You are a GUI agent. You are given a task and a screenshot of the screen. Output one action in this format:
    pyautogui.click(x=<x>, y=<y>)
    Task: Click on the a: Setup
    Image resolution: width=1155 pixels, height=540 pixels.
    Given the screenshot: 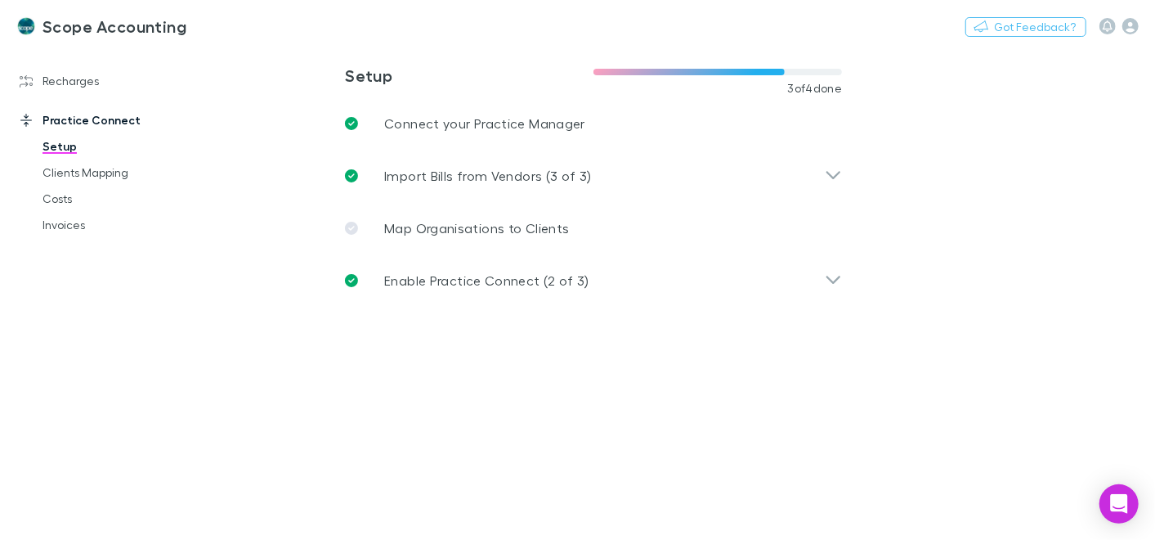 What is the action you would take?
    pyautogui.click(x=119, y=146)
    